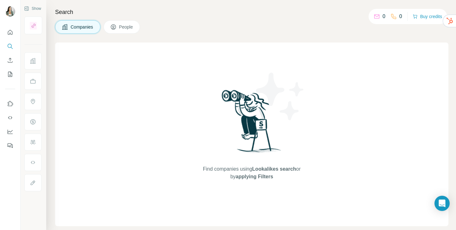 This screenshot has width=456, height=230. Describe the element at coordinates (254, 176) in the screenshot. I see `span: applying Filters` at that location.